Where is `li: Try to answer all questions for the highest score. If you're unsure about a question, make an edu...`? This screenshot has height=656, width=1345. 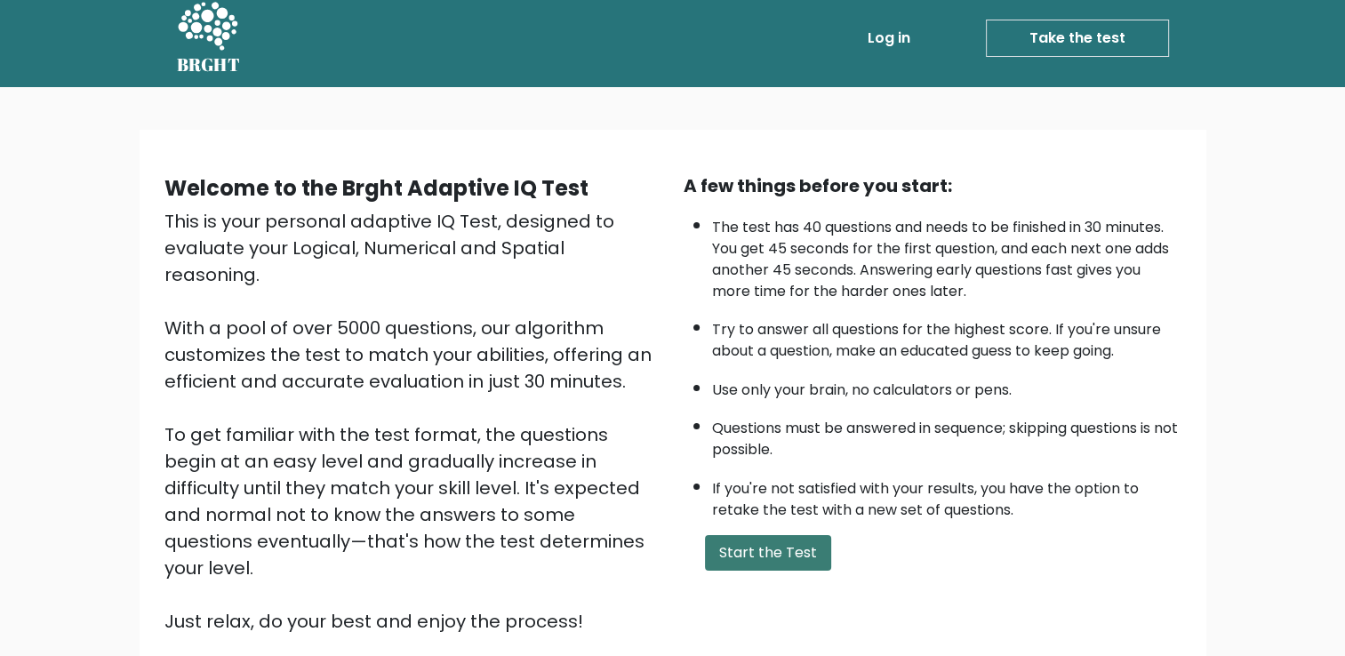
li: Try to answer all questions for the highest score. If you're unsure about a question, make an edu... is located at coordinates (947, 336).